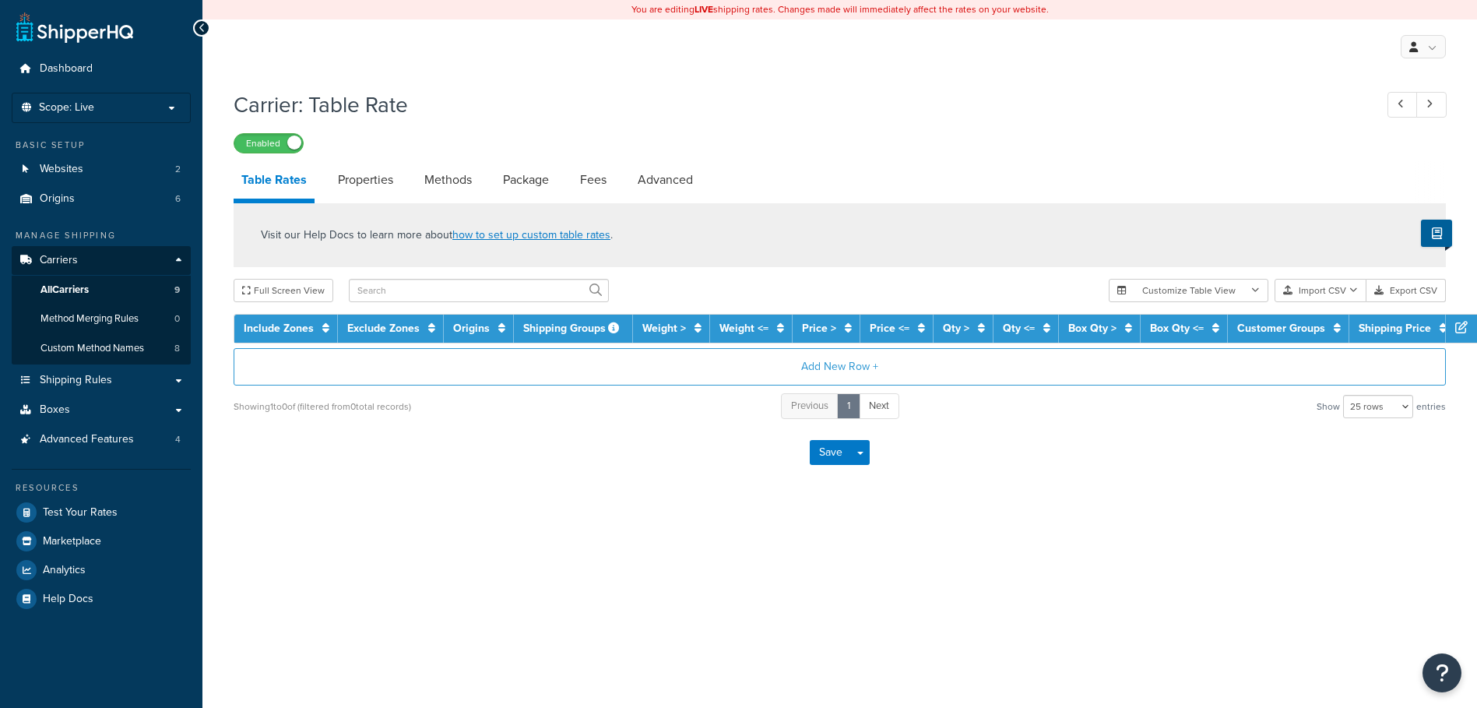 The height and width of the screenshot is (708, 1477). Describe the element at coordinates (177, 348) in the screenshot. I see `span: 8` at that location.